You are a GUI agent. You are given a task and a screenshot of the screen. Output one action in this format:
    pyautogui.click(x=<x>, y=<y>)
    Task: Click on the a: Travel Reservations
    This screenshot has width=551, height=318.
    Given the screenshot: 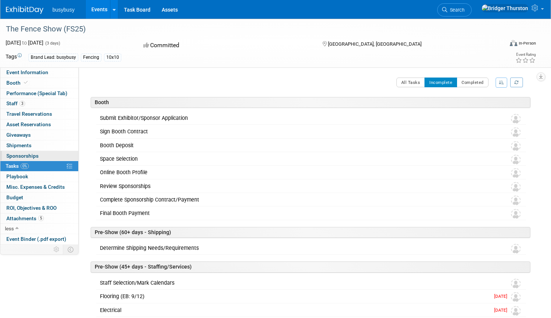 What is the action you would take?
    pyautogui.click(x=39, y=114)
    